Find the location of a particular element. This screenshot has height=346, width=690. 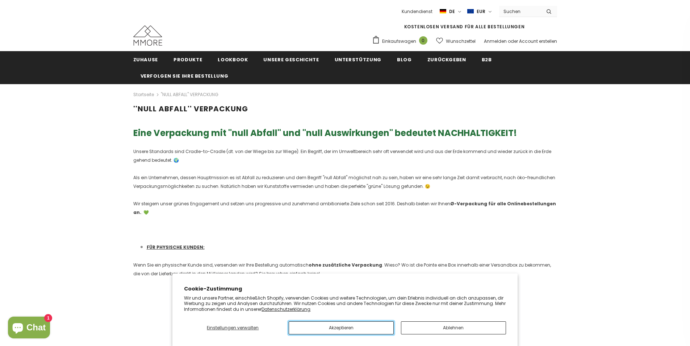

input: Search Site is located at coordinates (520, 11).